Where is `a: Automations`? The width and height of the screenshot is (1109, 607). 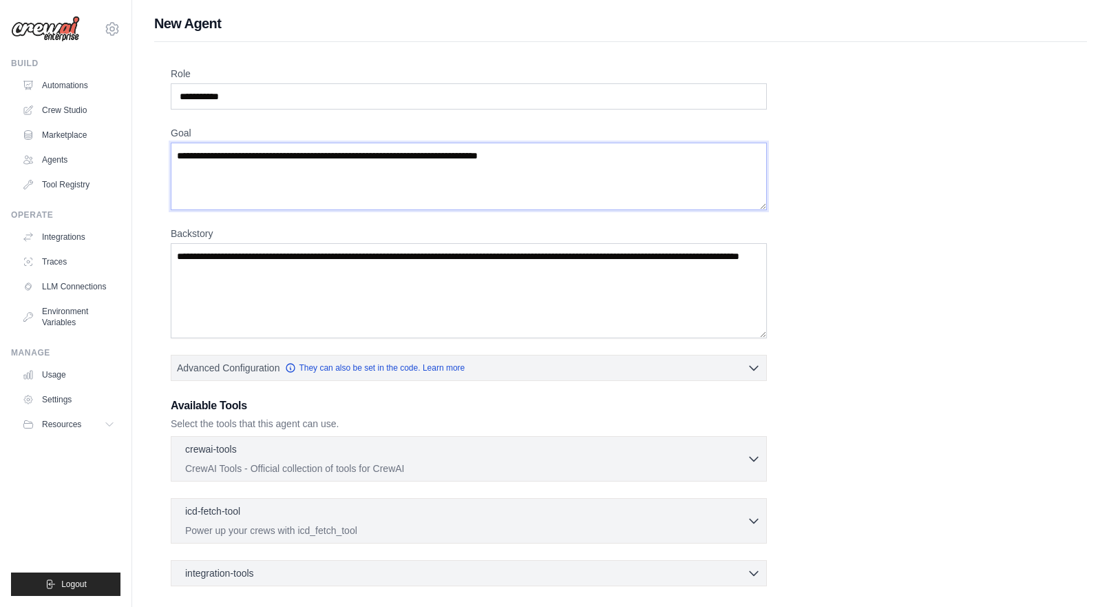 a: Automations is located at coordinates (68, 85).